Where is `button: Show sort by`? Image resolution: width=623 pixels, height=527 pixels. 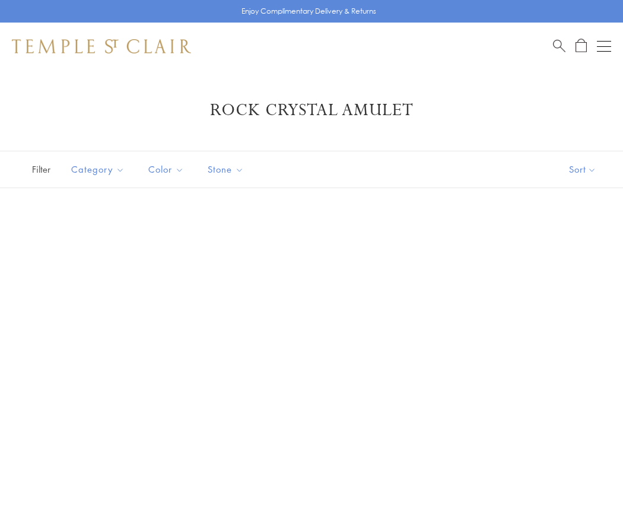
button: Show sort by is located at coordinates (582, 169).